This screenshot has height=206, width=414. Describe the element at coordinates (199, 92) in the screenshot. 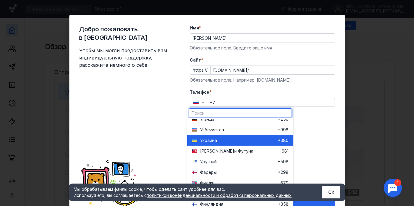

I see `span: Телефон` at that location.